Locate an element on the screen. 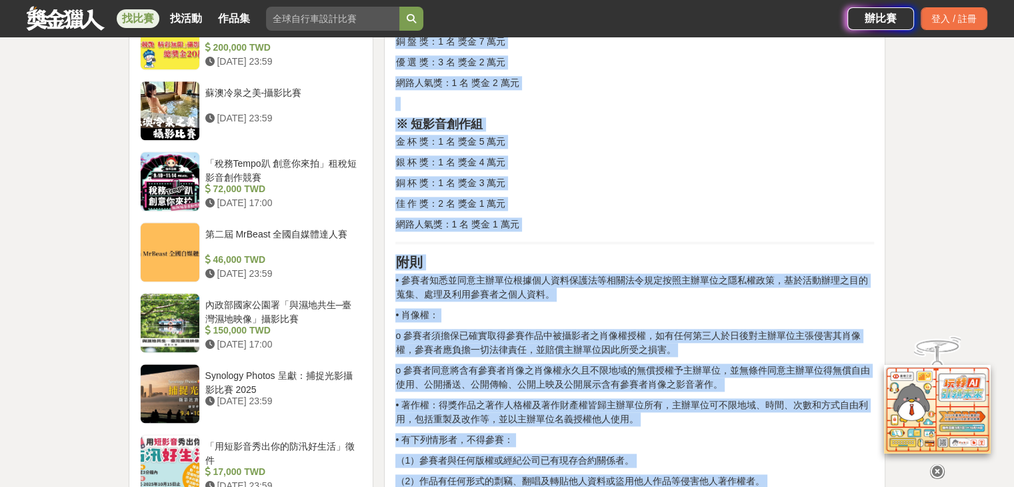 The image size is (1014, 487). a: 找活動 is located at coordinates (186, 19).